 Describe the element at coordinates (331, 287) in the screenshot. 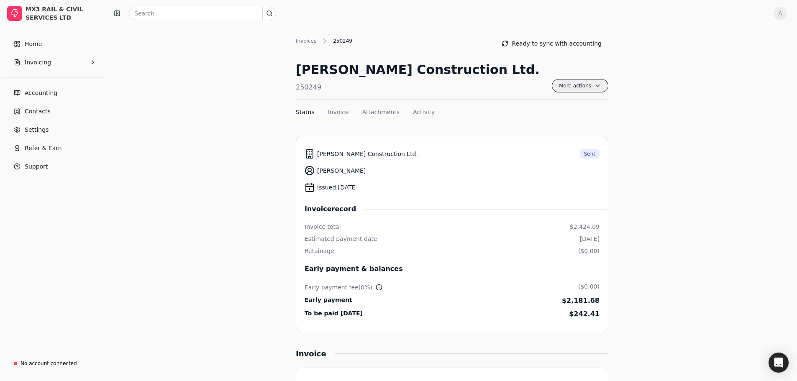

I see `span: Early payment fee` at that location.